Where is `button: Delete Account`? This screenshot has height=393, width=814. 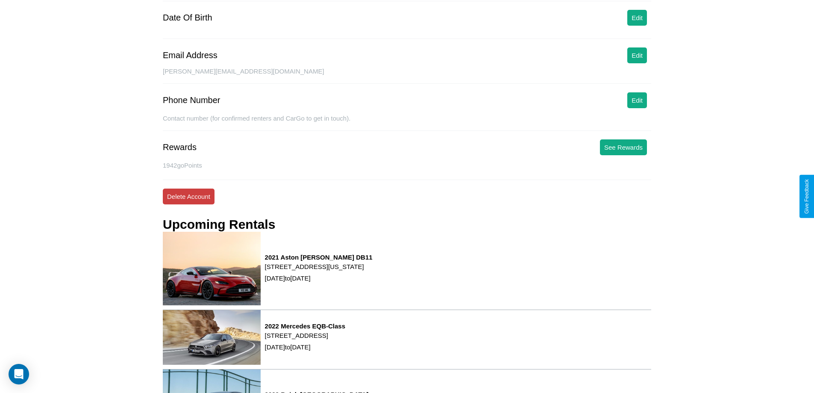 button: Delete Account is located at coordinates (188, 196).